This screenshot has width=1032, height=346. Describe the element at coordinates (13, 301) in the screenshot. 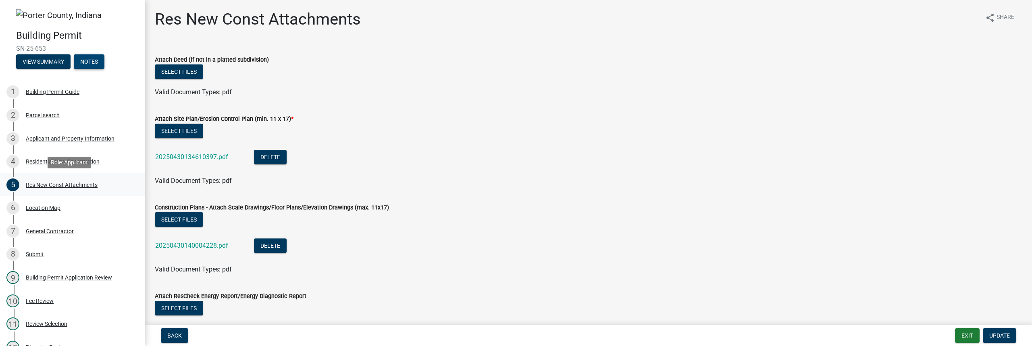

I see `div: 10` at that location.